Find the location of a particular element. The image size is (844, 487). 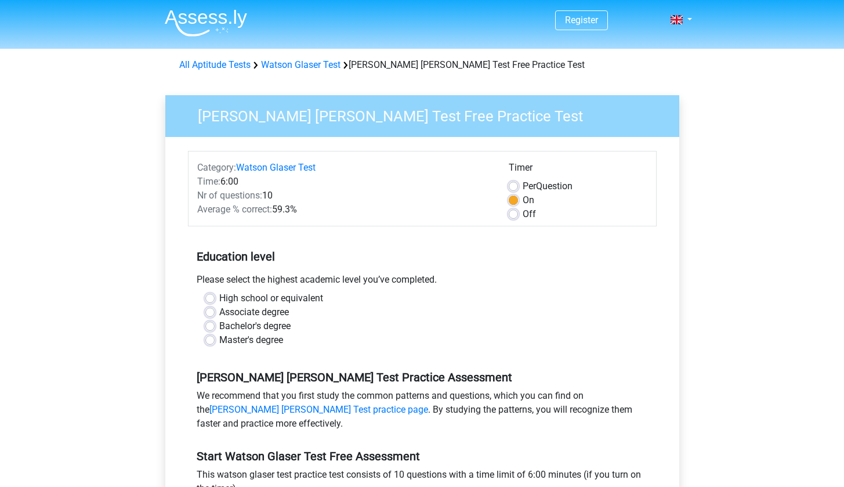

a: All Aptitude Tests is located at coordinates (215, 64).